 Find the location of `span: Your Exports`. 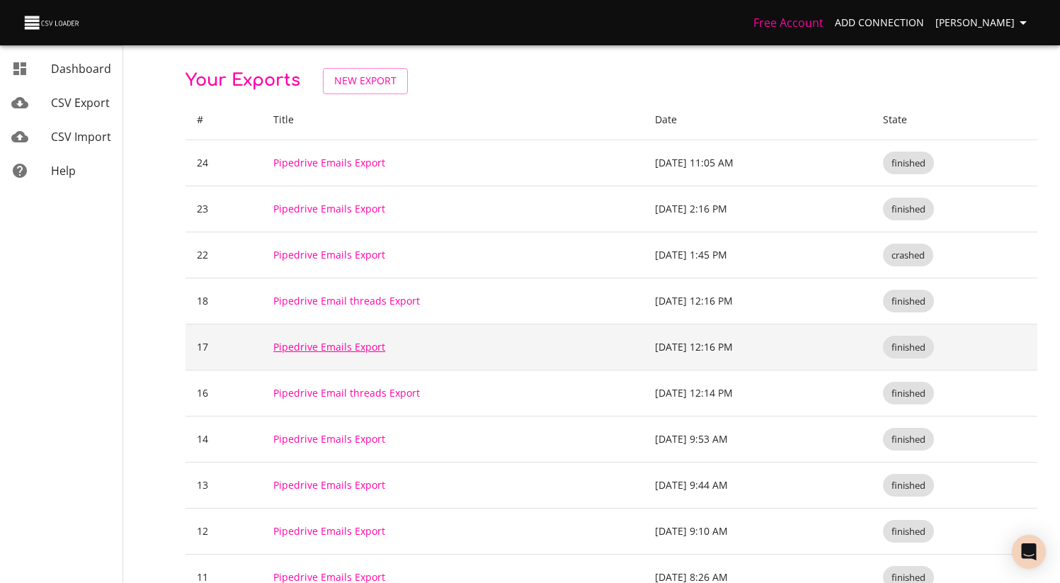

span: Your Exports is located at coordinates (243, 80).